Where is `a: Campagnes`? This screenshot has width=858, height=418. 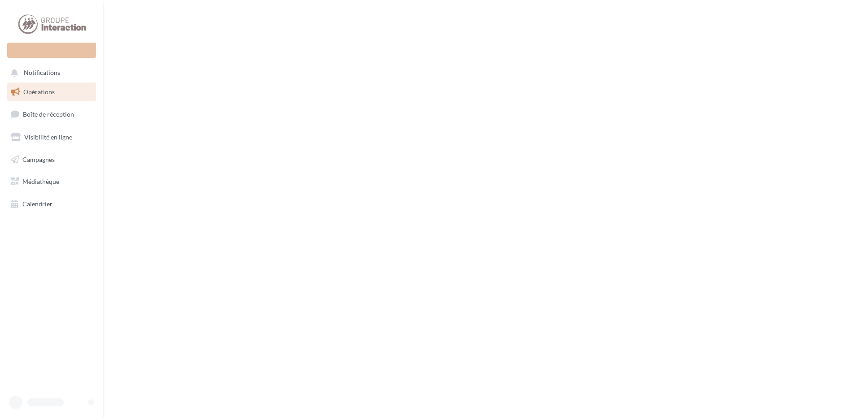
a: Campagnes is located at coordinates (52, 160).